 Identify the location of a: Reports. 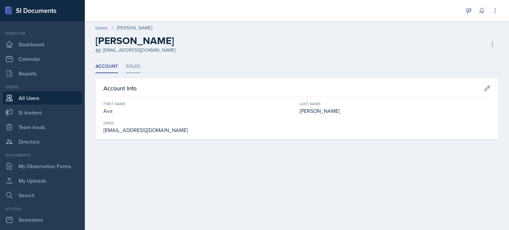
(42, 74).